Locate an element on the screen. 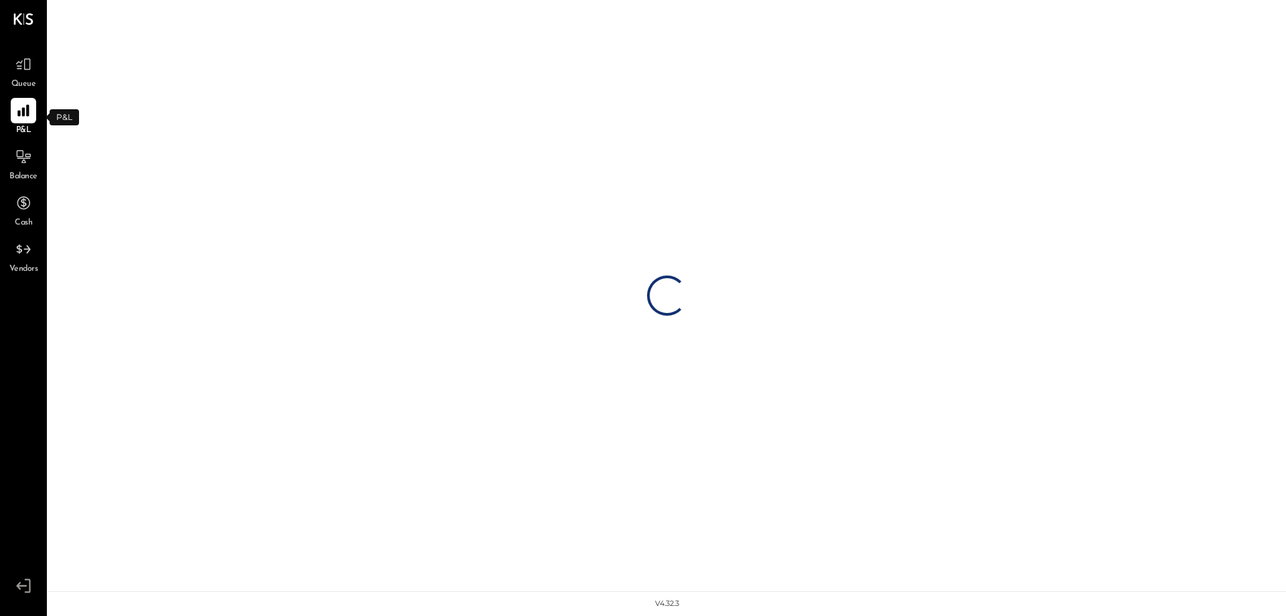 The image size is (1286, 616). div: v 4.32.3 is located at coordinates (667, 604).